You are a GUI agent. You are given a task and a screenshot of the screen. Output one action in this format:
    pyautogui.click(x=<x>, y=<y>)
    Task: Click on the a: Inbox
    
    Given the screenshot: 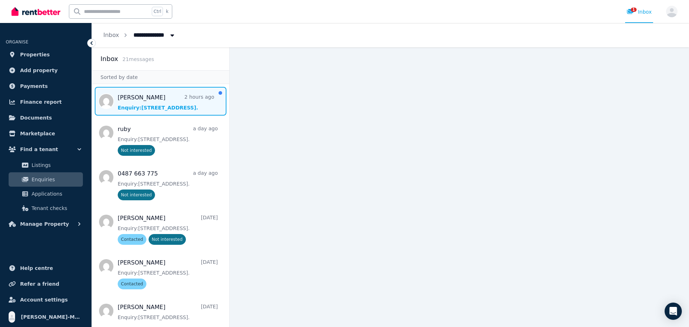 What is the action you would take?
    pyautogui.click(x=111, y=35)
    